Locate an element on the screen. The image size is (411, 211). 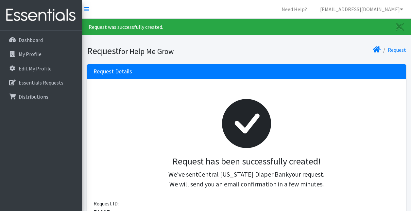
a: Edit My Profile is located at coordinates (41, 68).